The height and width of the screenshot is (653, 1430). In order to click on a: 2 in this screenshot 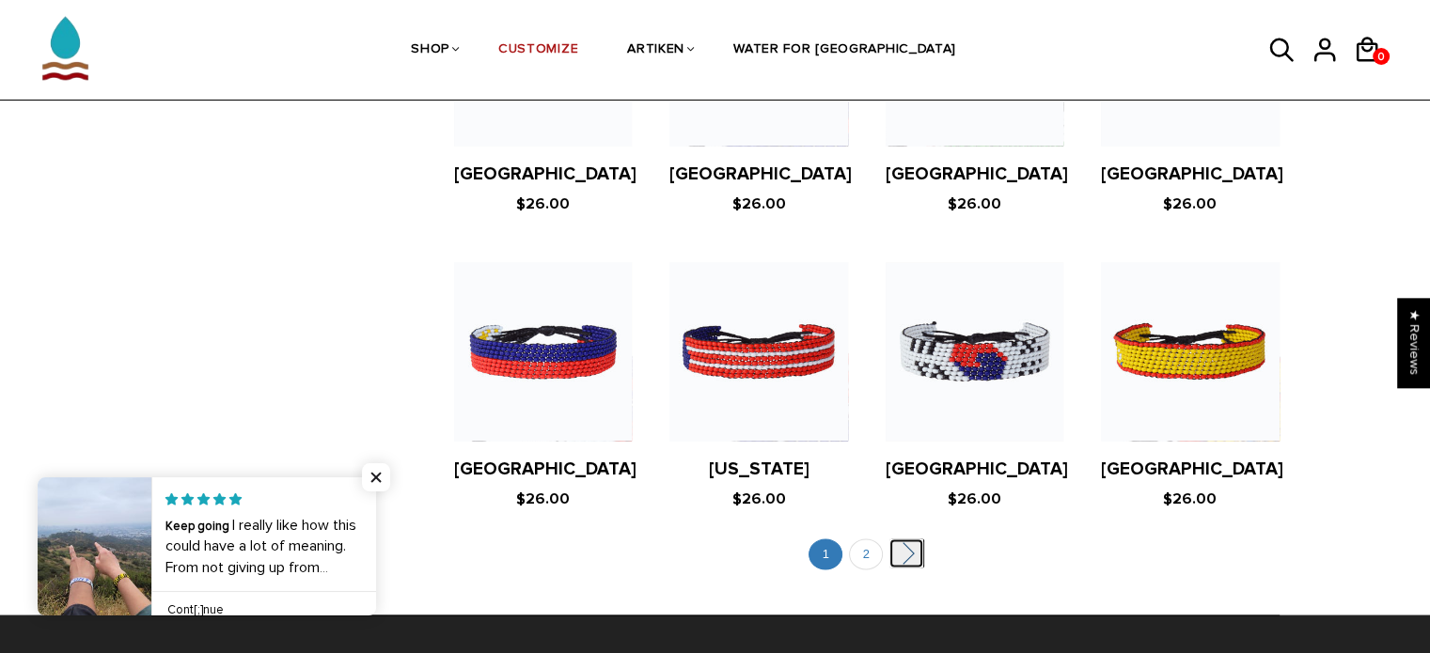, I will do `click(866, 554)`.